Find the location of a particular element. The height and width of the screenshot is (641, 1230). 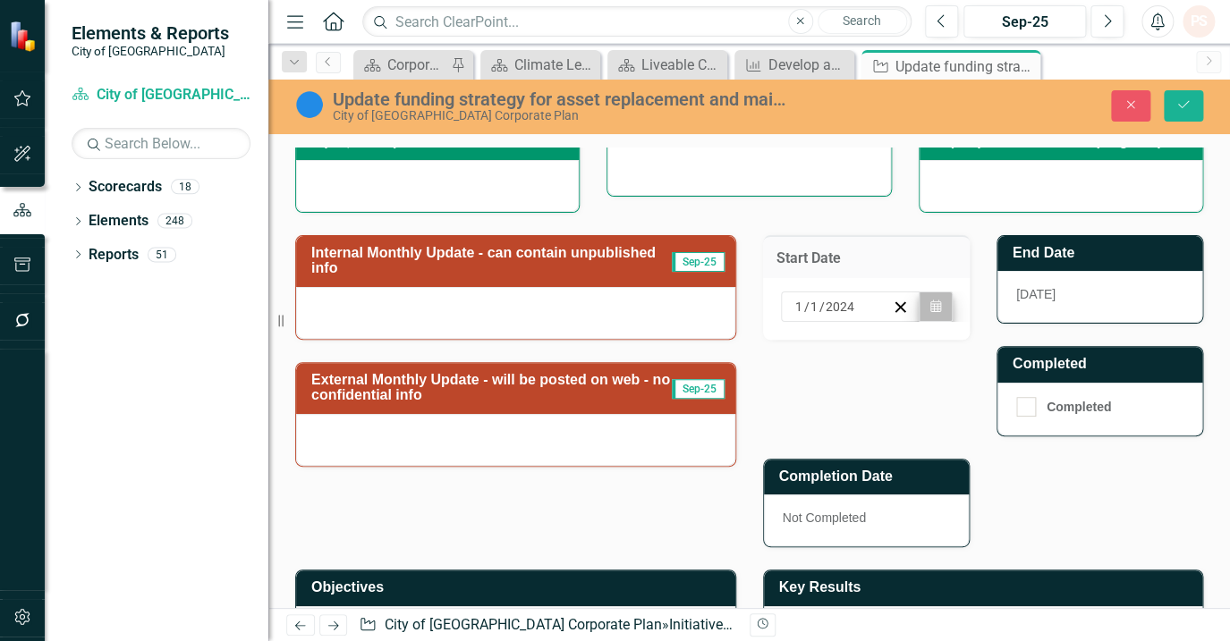

a: Scorecards is located at coordinates (125, 187).